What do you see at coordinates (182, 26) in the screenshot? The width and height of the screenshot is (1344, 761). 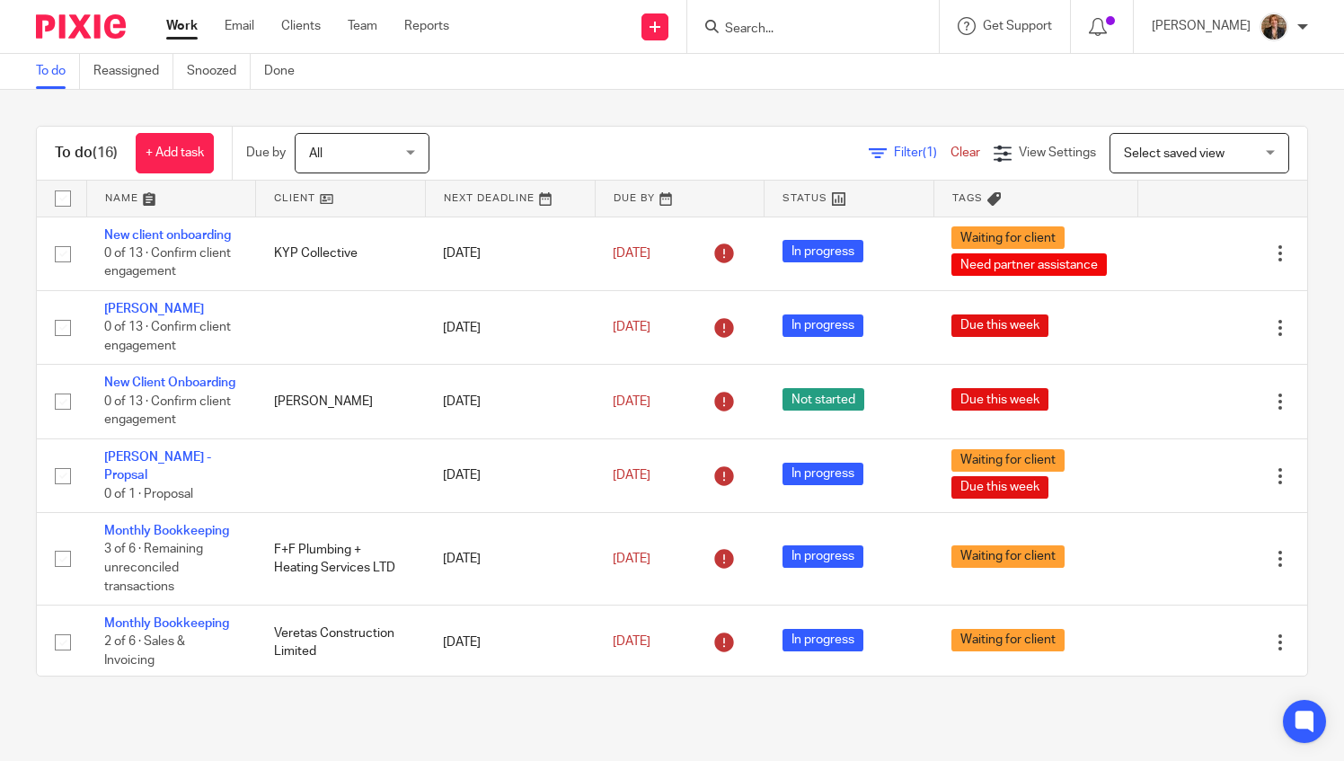 I see `a: Work` at bounding box center [182, 26].